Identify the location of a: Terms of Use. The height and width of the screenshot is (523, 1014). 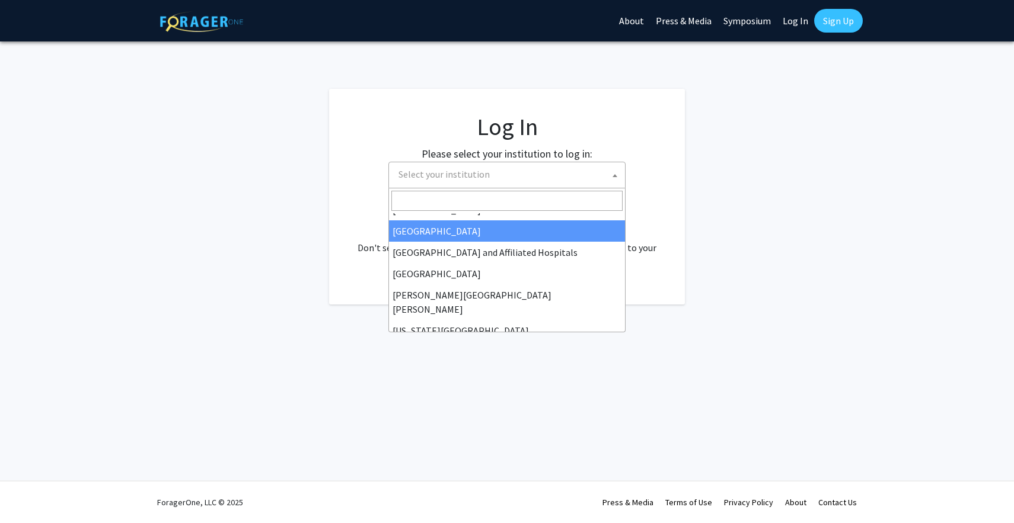
(688, 503).